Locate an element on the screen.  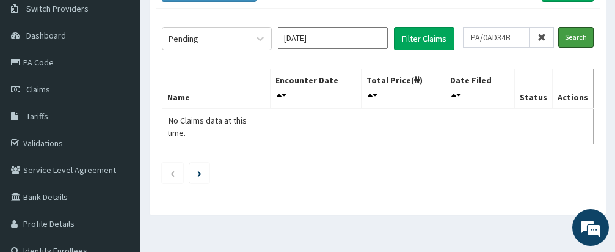
span: We're online! is located at coordinates (120, 120).